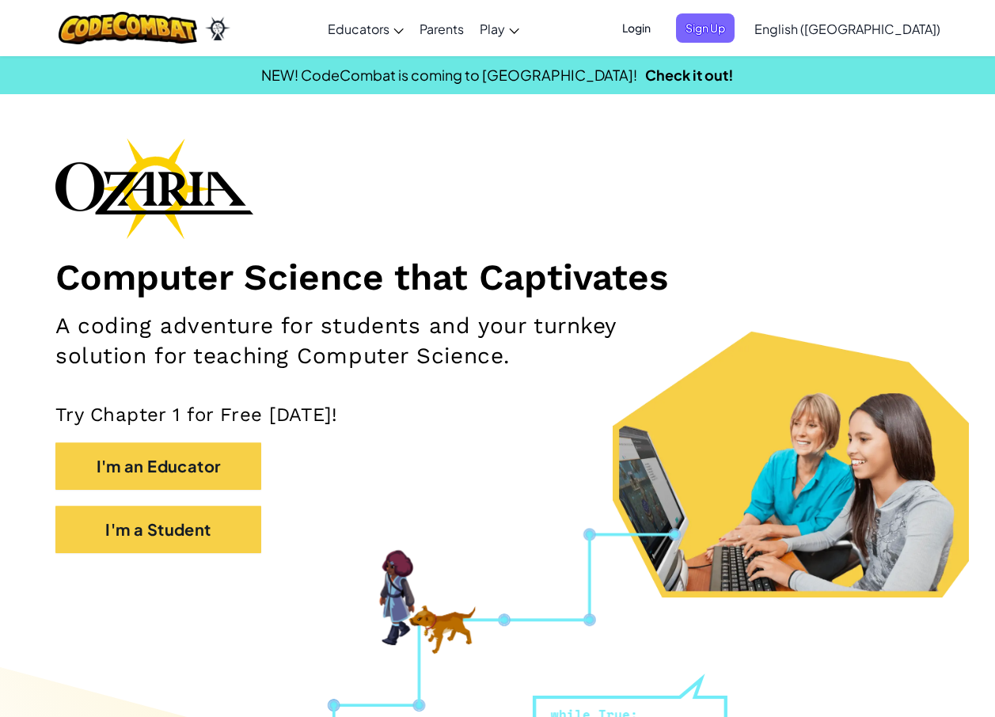  What do you see at coordinates (500, 29) in the screenshot?
I see `a: Play` at bounding box center [500, 29].